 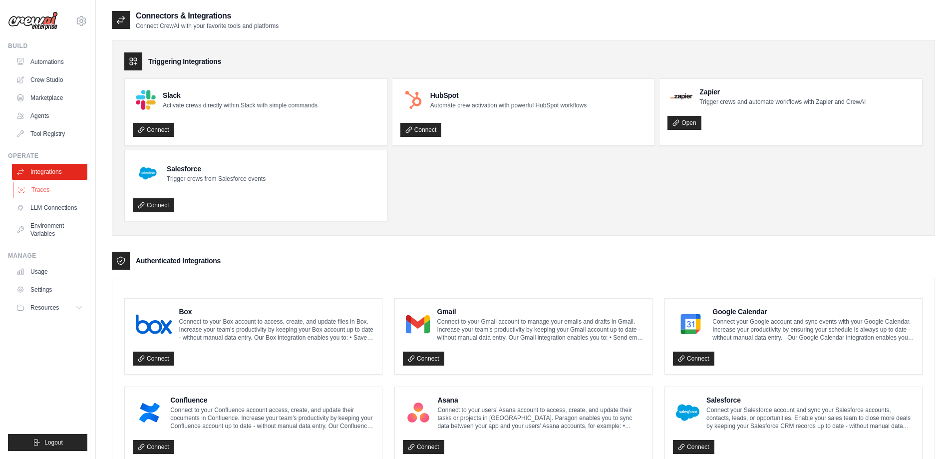 I want to click on p: Connect to your Box account to access, create, and update files in Box. Increase your team’s prod..., so click(x=276, y=329).